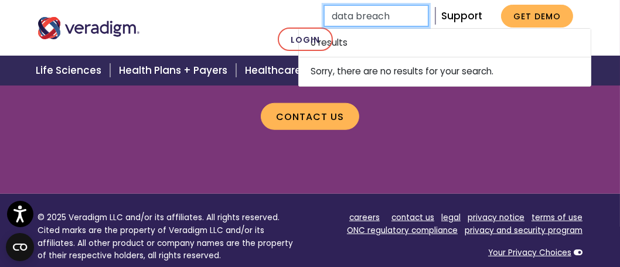 The width and height of the screenshot is (620, 267). I want to click on img: Veradigm logo, so click(89, 28).